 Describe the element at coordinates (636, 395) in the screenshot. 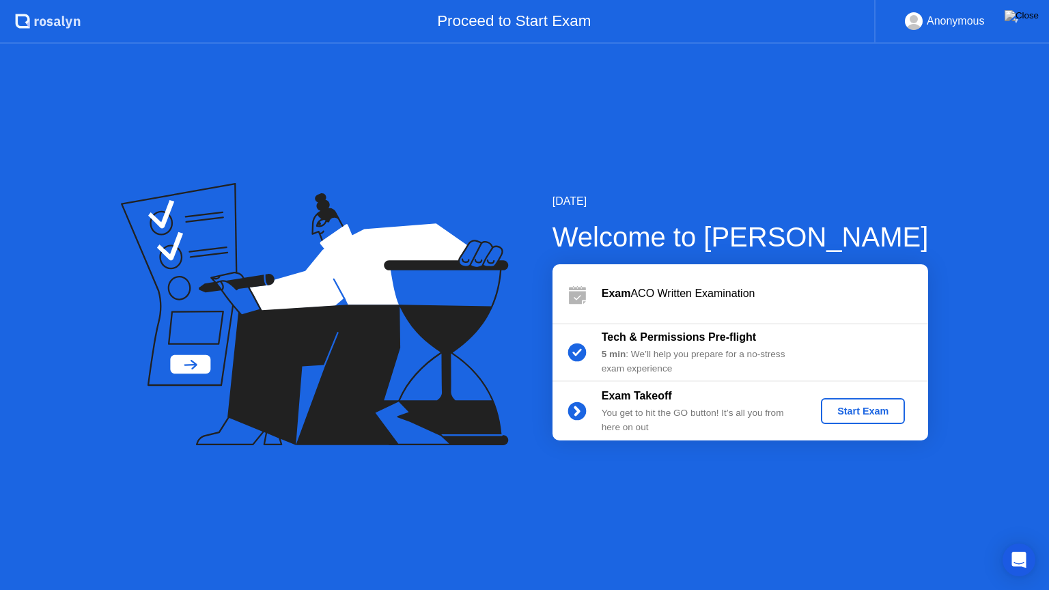

I see `b: Exam Takeoff` at that location.